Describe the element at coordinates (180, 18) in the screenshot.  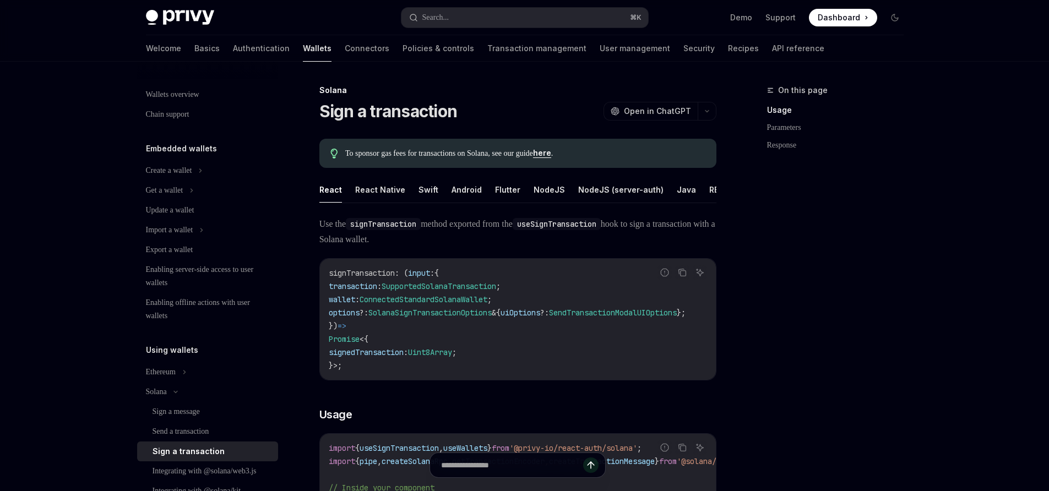
I see `img: dark logo` at that location.